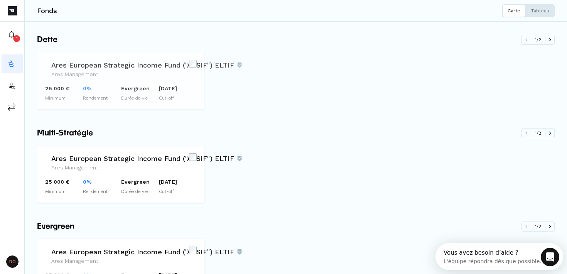  Describe the element at coordinates (66, 14) in the screenshot. I see `div: Ouvrir le Messenger Intercom` at that location.